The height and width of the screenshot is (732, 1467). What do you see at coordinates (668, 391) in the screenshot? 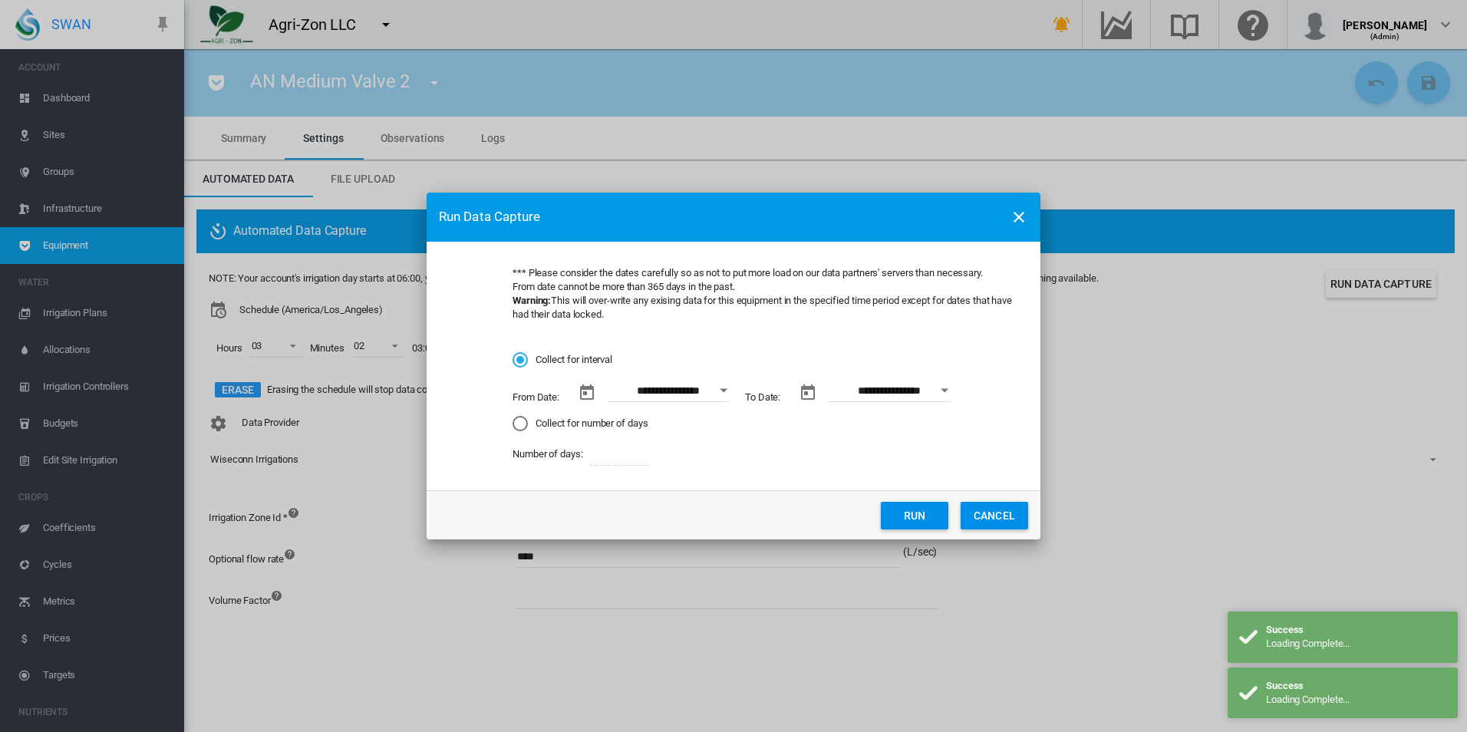
I see `input: From Date` at bounding box center [668, 391].